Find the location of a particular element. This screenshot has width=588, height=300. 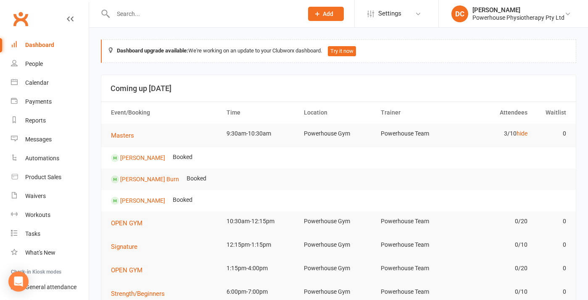

button: Add is located at coordinates (326, 14).